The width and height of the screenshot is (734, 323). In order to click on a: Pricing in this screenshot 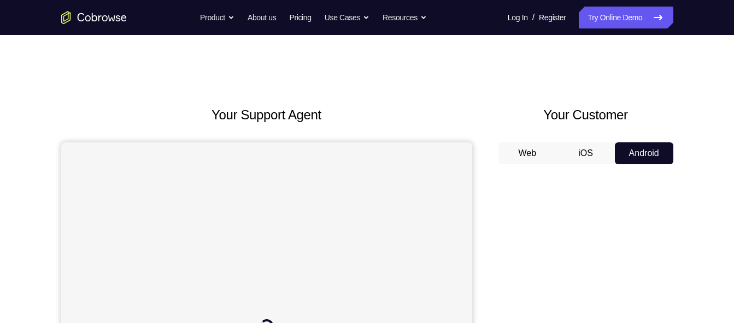, I will do `click(300, 17)`.